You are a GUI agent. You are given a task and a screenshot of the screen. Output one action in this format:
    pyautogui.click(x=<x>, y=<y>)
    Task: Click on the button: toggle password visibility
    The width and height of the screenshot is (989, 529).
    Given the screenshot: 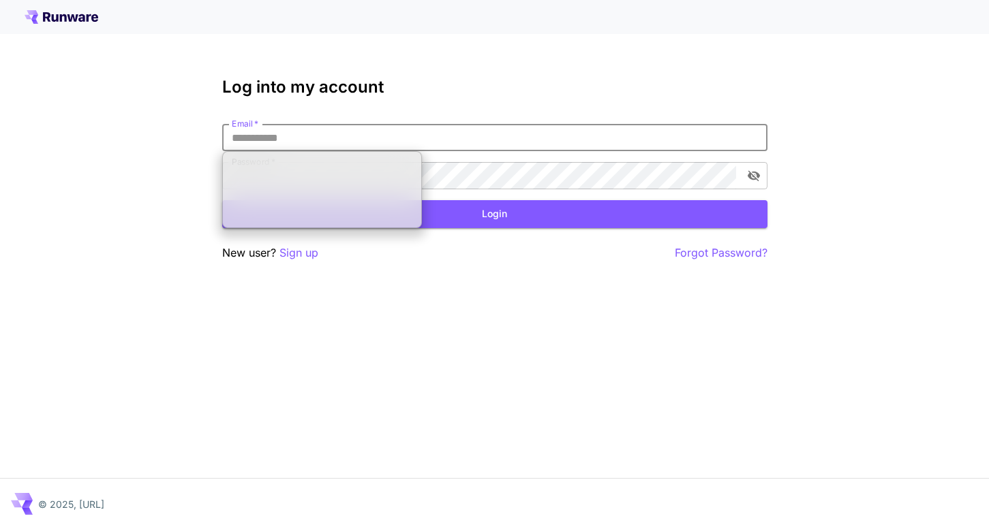 What is the action you would take?
    pyautogui.click(x=754, y=176)
    